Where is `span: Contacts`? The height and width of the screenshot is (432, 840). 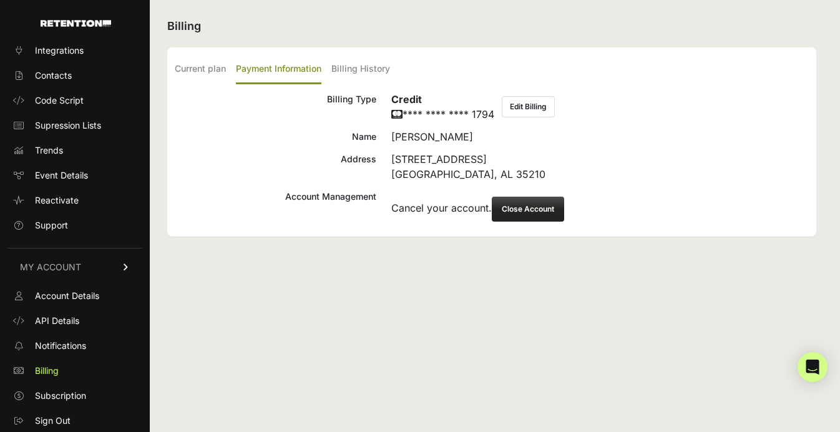 span: Contacts is located at coordinates (53, 76).